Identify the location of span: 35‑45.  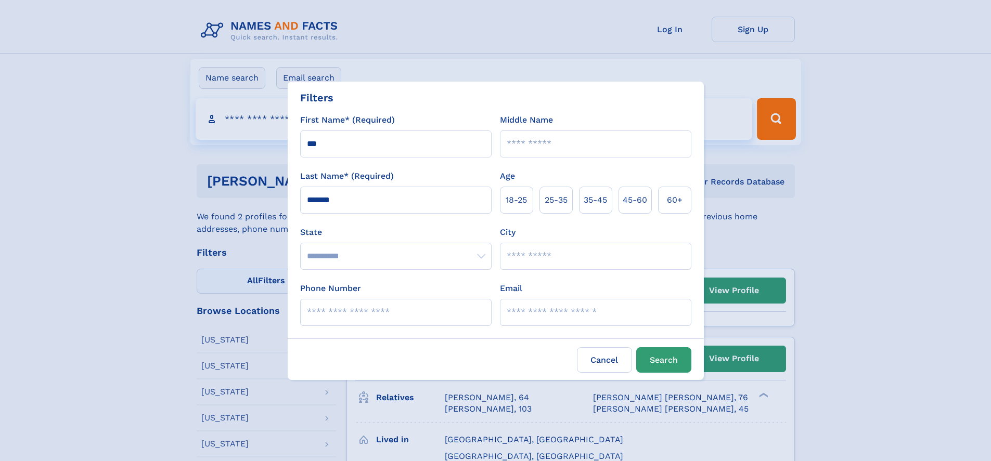
(595, 200).